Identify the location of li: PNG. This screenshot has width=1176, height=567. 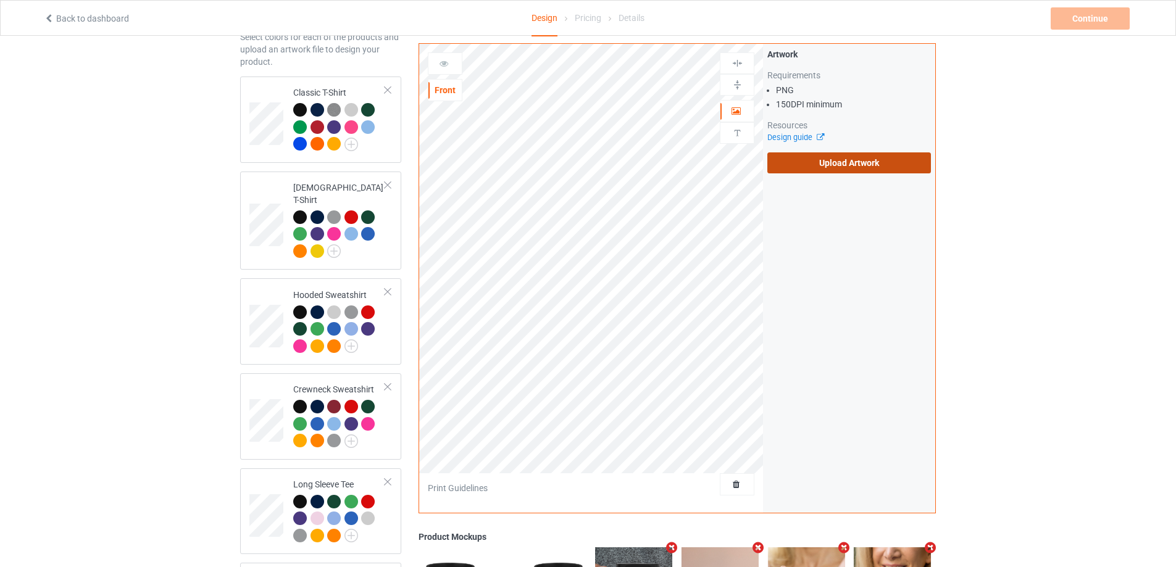
(853, 90).